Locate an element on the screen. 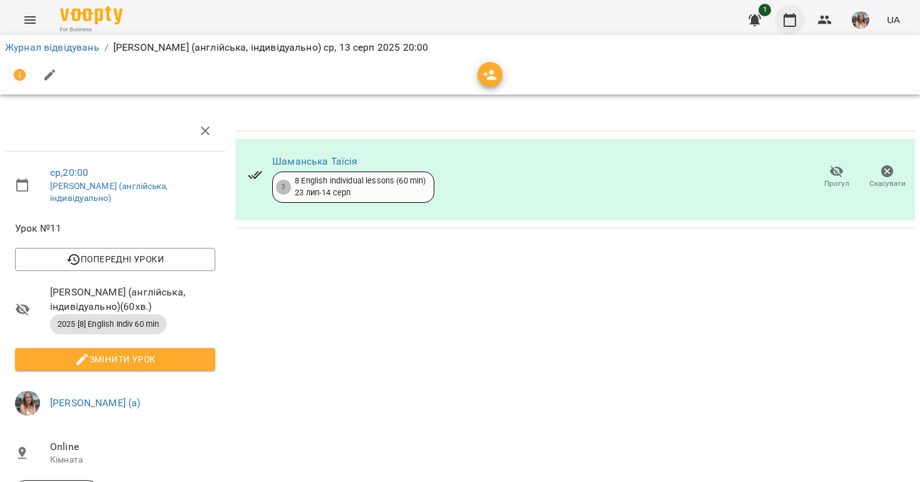 This screenshot has height=482, width=920. p: Кімната is located at coordinates (133, 460).